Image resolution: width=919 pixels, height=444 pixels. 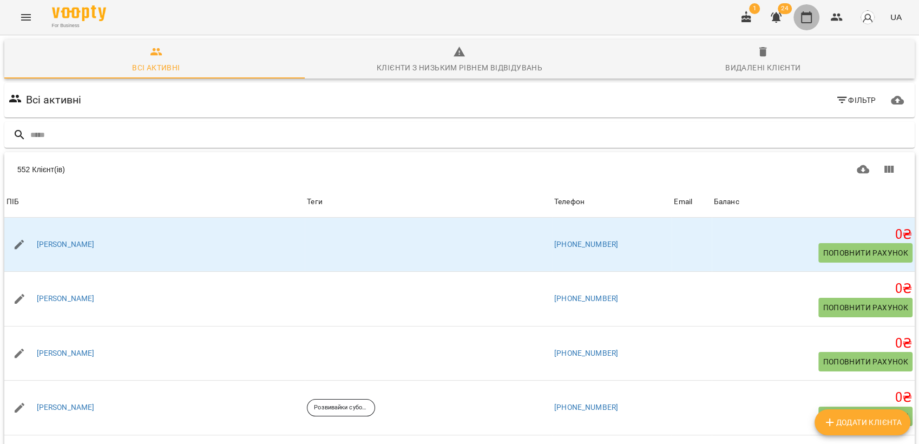 I want to click on span: ПІБ, so click(x=154, y=202).